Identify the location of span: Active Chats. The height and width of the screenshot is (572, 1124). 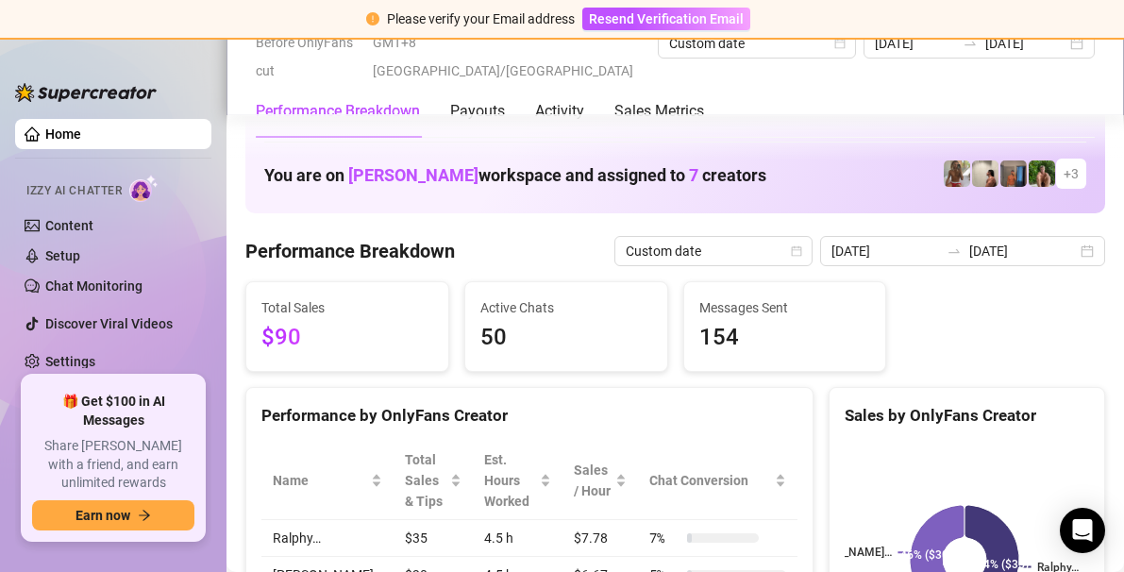
(566, 308).